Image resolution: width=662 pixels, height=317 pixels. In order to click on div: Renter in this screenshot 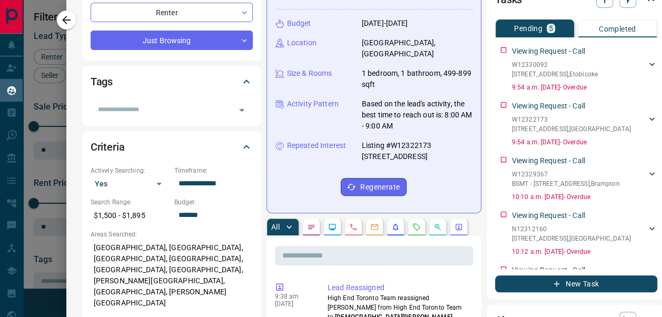, I will do `click(172, 12)`.